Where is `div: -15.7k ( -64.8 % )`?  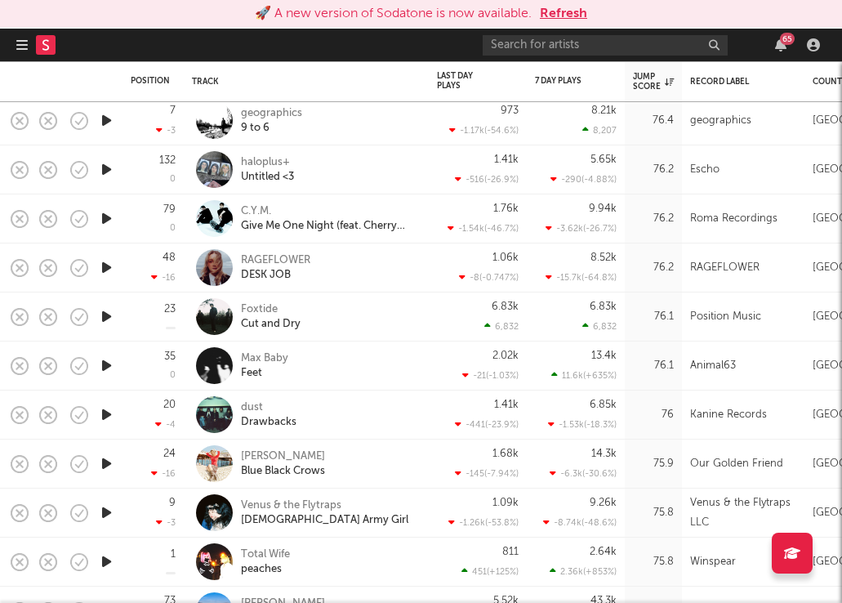 div: -15.7k ( -64.8 % ) is located at coordinates (580, 277).